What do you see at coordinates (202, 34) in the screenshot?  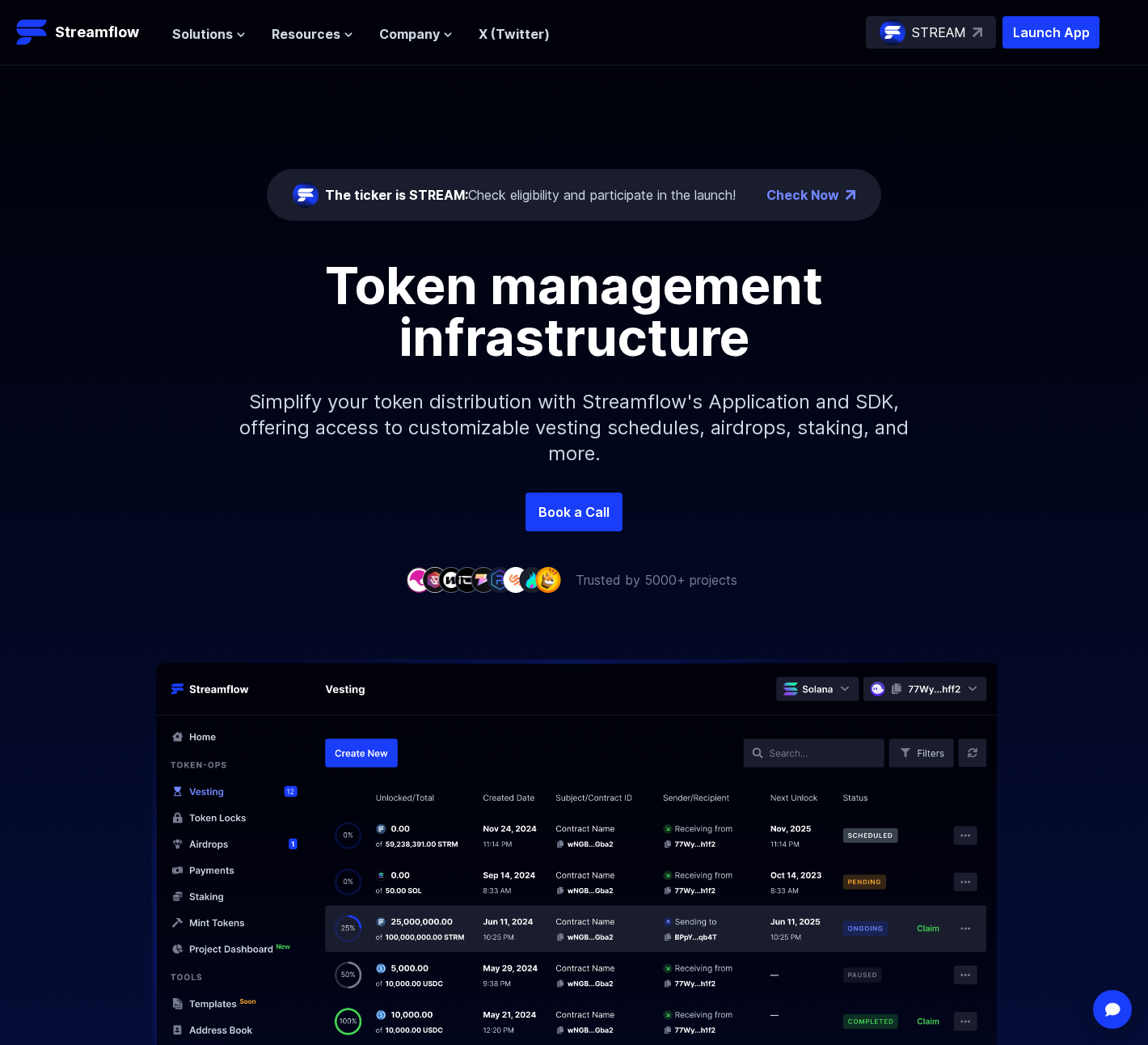 I see `span: Solutions` at bounding box center [202, 34].